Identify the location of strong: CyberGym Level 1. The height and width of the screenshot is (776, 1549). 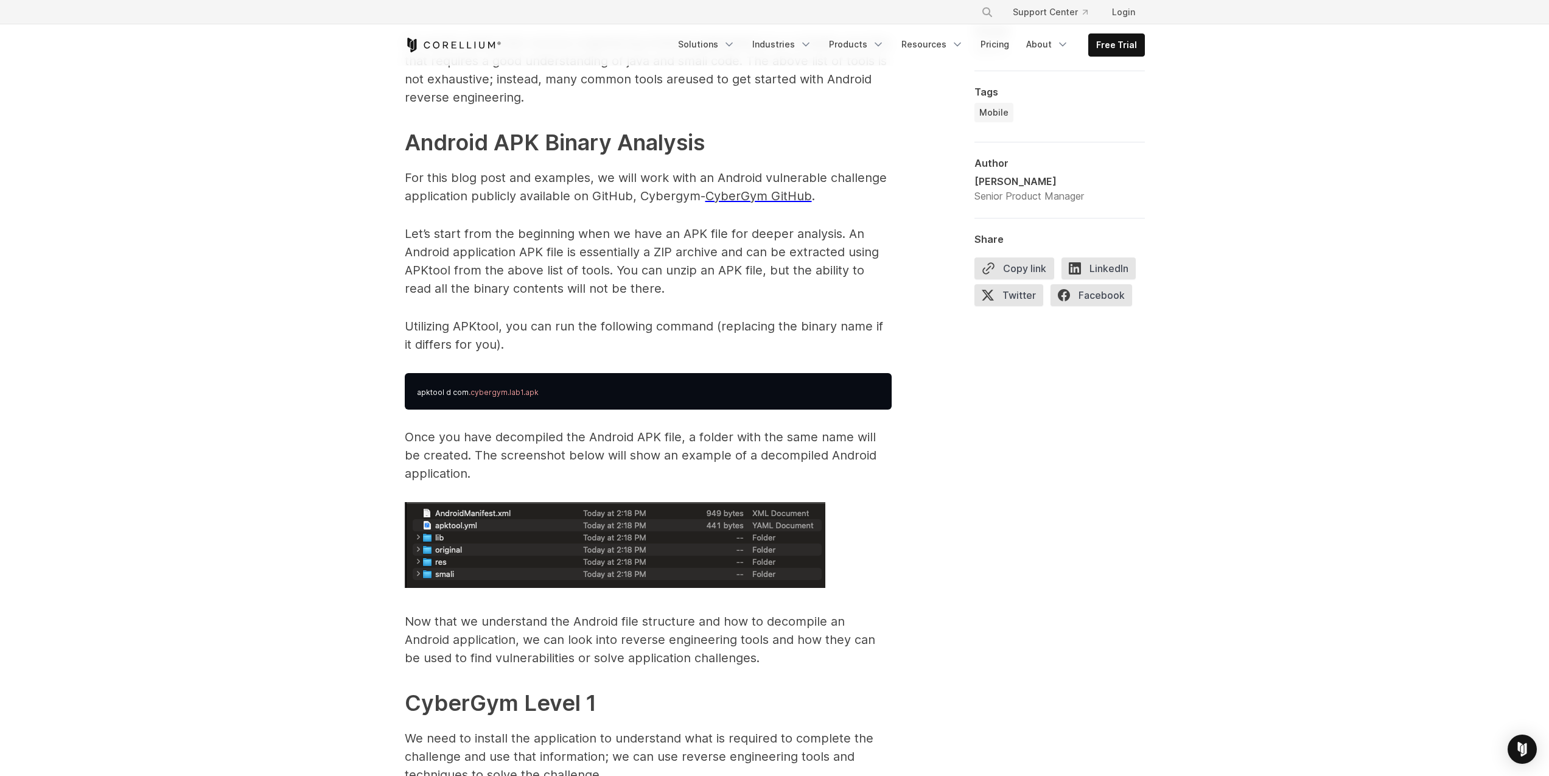
(500, 703).